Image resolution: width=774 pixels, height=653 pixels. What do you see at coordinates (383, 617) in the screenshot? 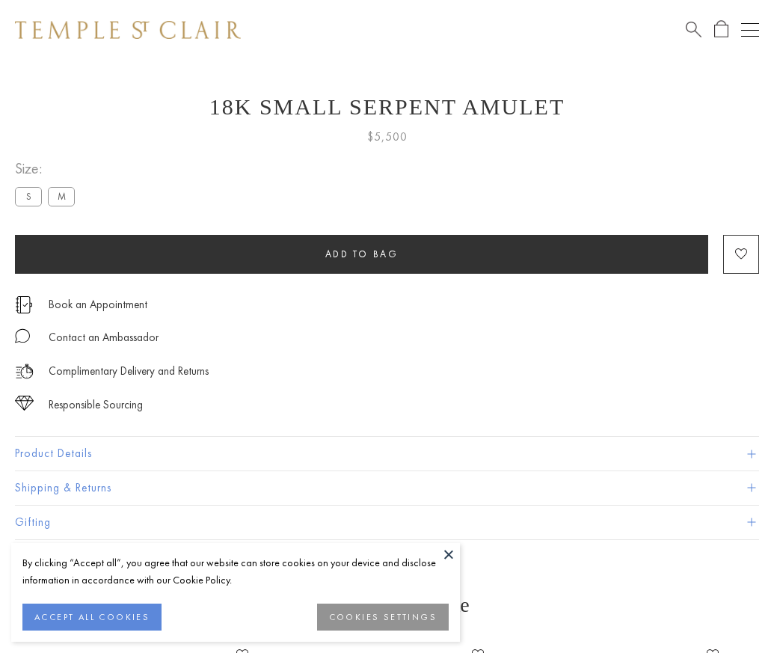
I see `button: COOKIES SETTINGS` at bounding box center [383, 617].